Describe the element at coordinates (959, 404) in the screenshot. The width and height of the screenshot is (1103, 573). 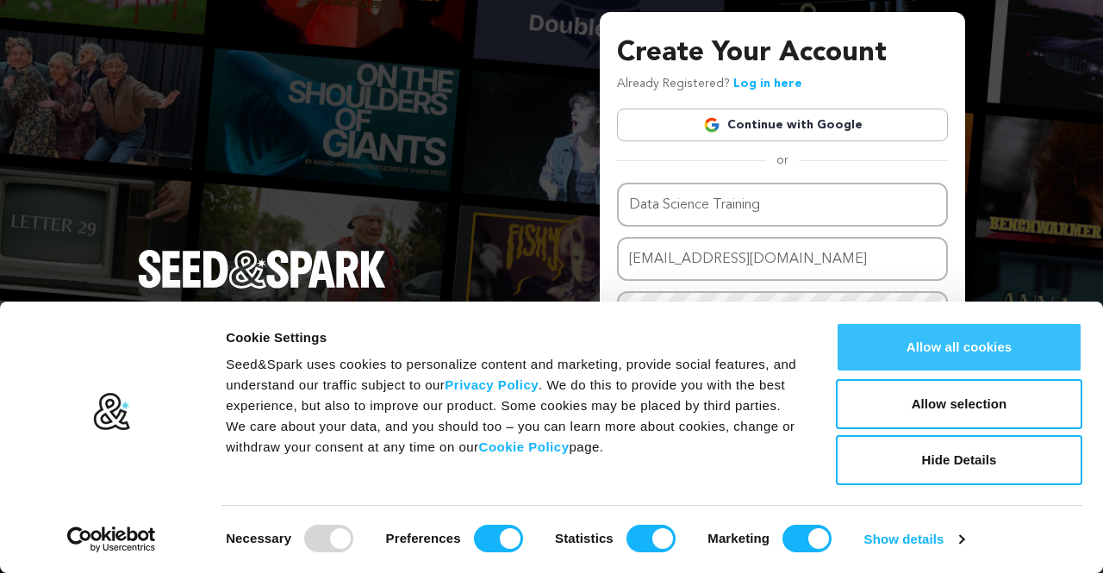
I see `button: Allow selection` at that location.